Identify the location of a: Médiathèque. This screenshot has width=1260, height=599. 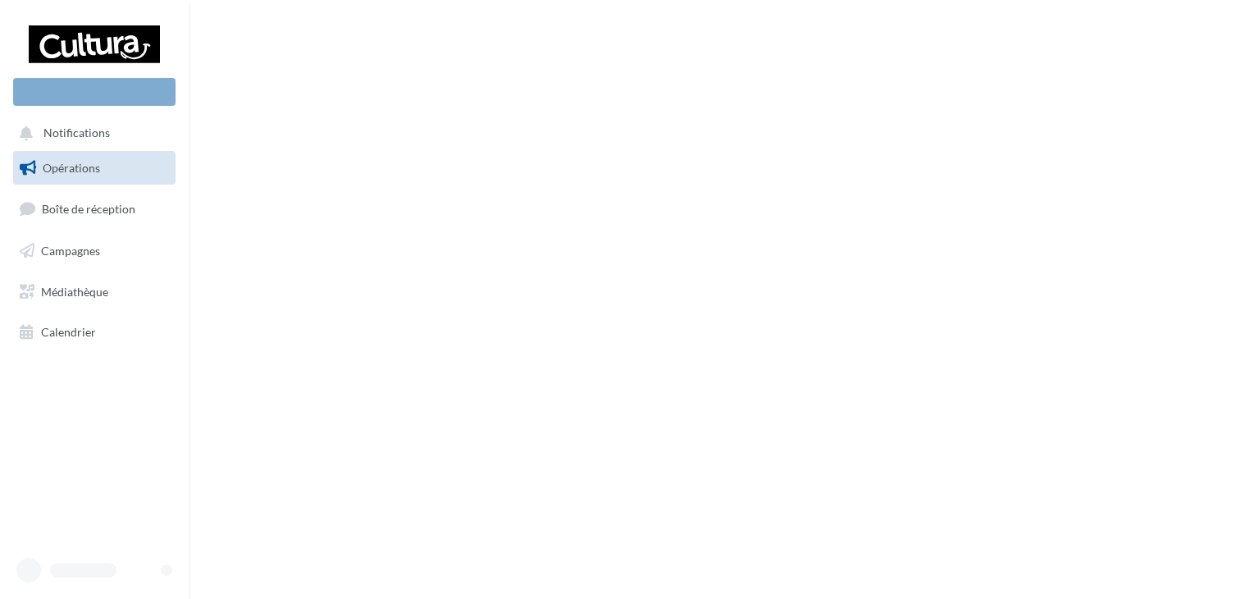
(94, 292).